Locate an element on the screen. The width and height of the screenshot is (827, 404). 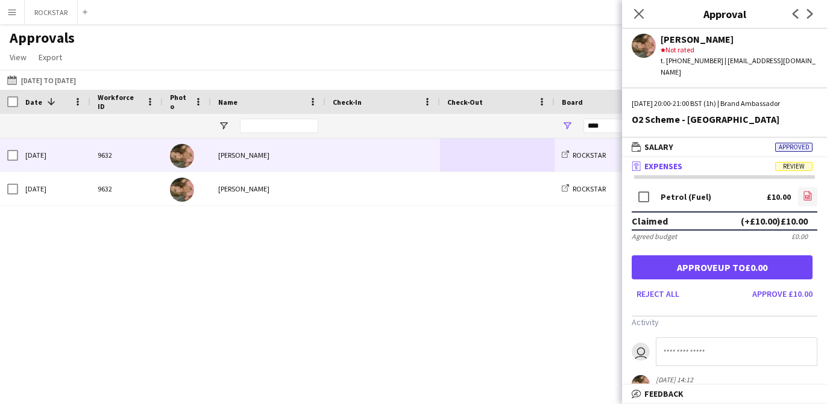
div: Not rated is located at coordinates (739, 50).